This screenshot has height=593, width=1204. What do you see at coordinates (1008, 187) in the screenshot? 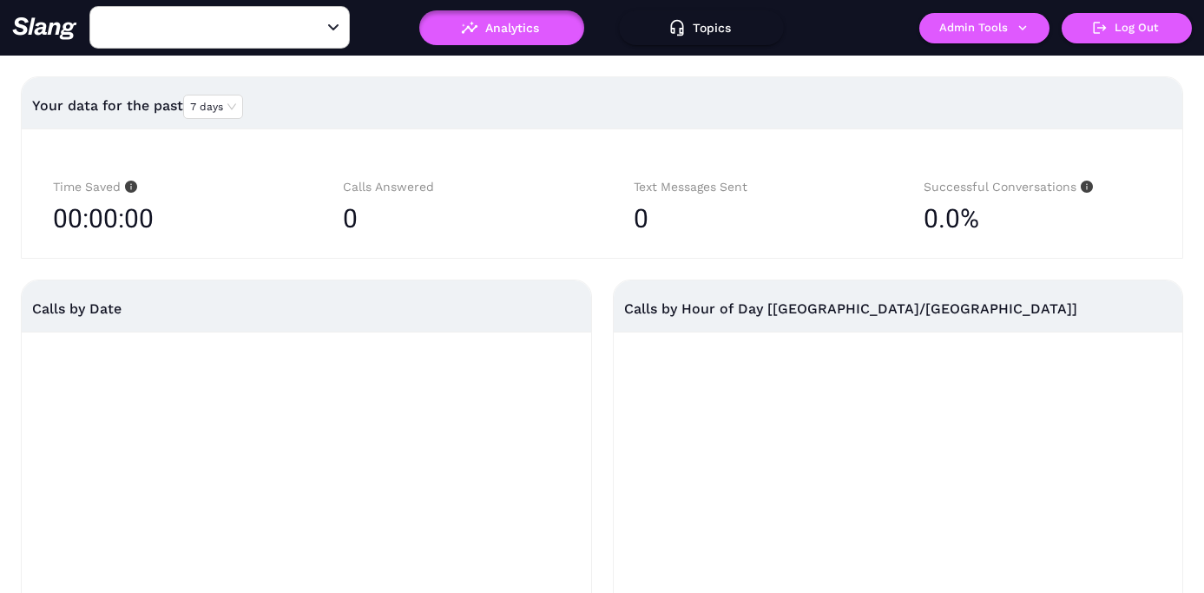
I see `span: Successful Conversations` at bounding box center [1008, 187].